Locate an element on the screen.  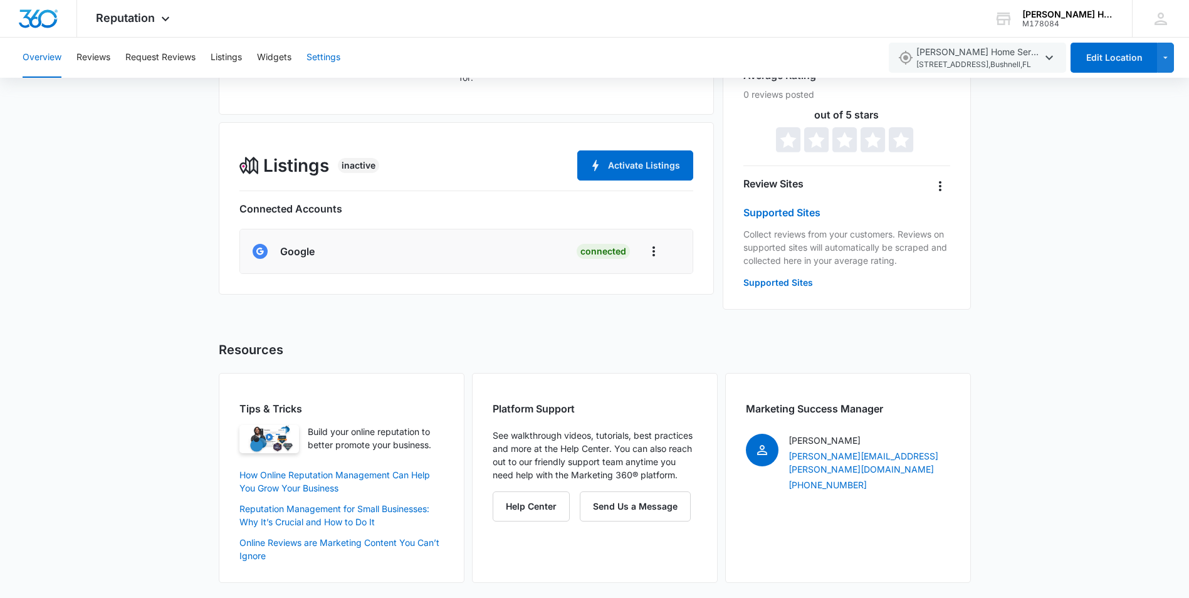
h6: Google is located at coordinates (297, 251).